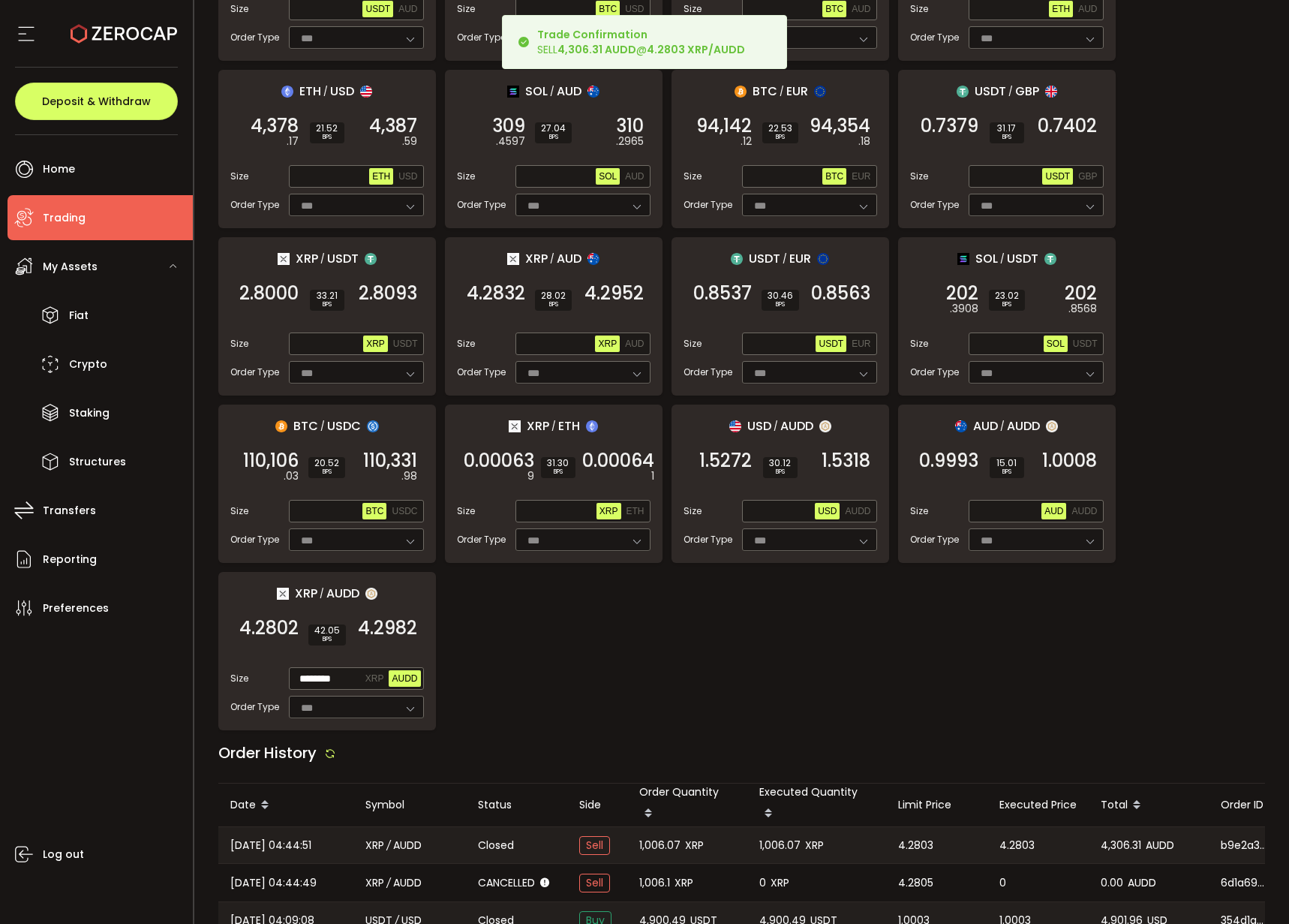 This screenshot has width=1289, height=924. I want to click on span: 1.5318, so click(845, 460).